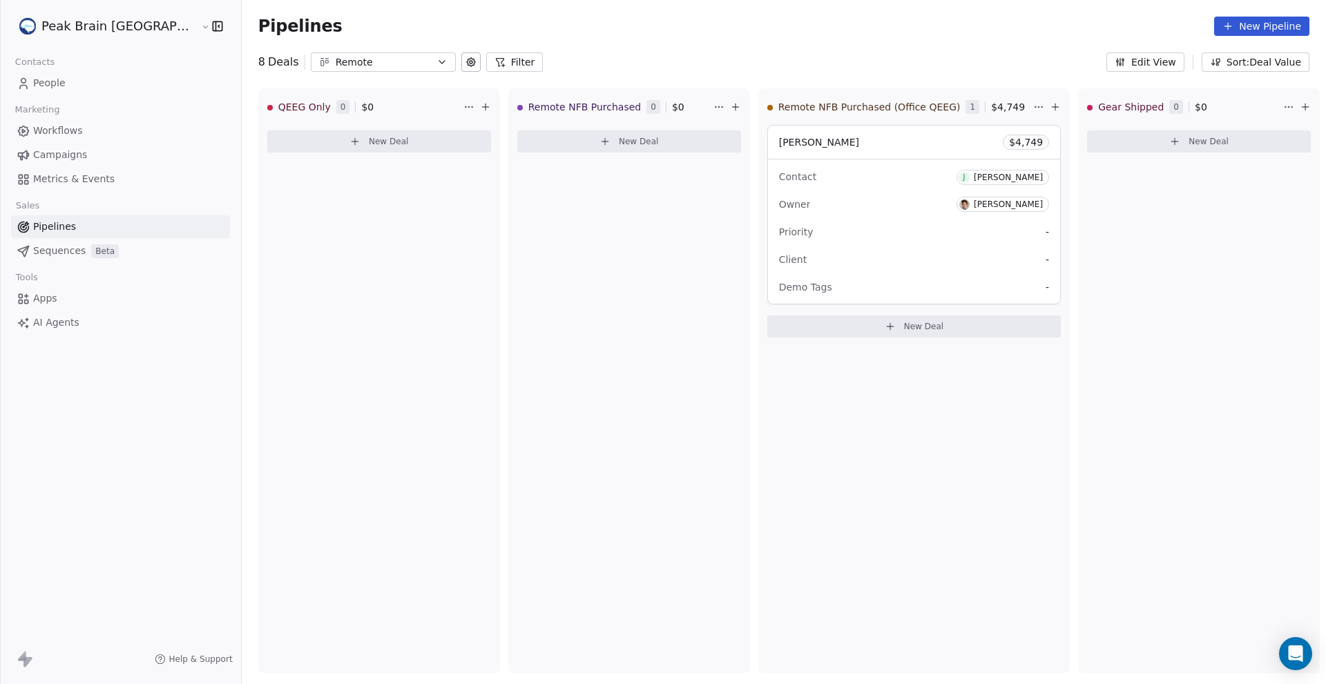  Describe the element at coordinates (120, 83) in the screenshot. I see `a: People` at that location.